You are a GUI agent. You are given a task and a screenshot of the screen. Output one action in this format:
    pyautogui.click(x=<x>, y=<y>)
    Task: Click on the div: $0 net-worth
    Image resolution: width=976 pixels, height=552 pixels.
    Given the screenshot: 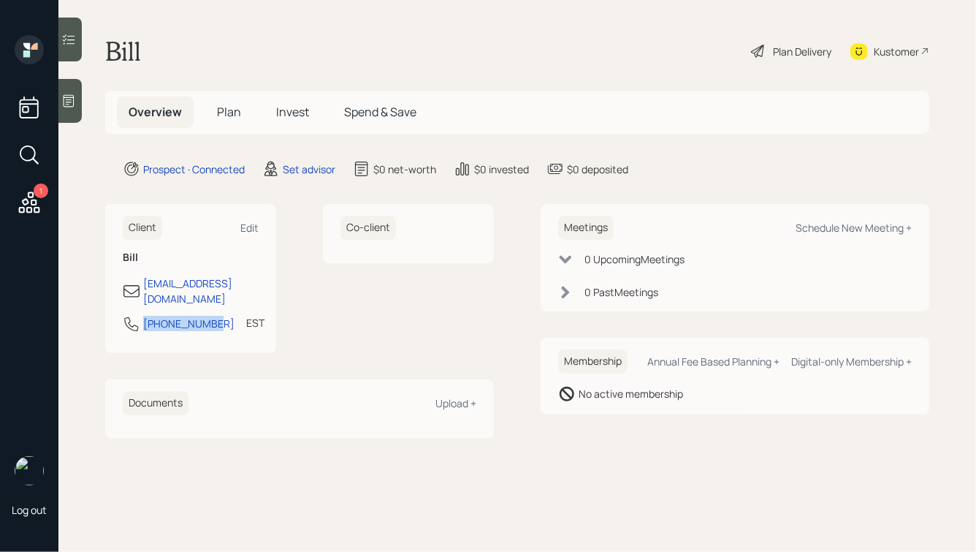 What is the action you would take?
    pyautogui.click(x=405, y=169)
    